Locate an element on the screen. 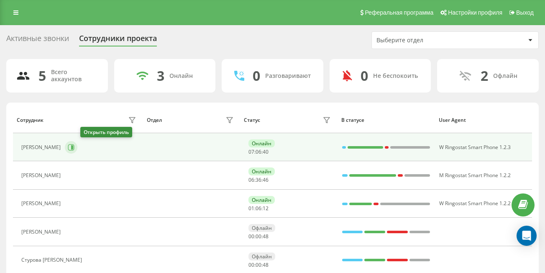 The width and height of the screenshot is (545, 273). div: Выберите отдел is located at coordinates (426, 40).